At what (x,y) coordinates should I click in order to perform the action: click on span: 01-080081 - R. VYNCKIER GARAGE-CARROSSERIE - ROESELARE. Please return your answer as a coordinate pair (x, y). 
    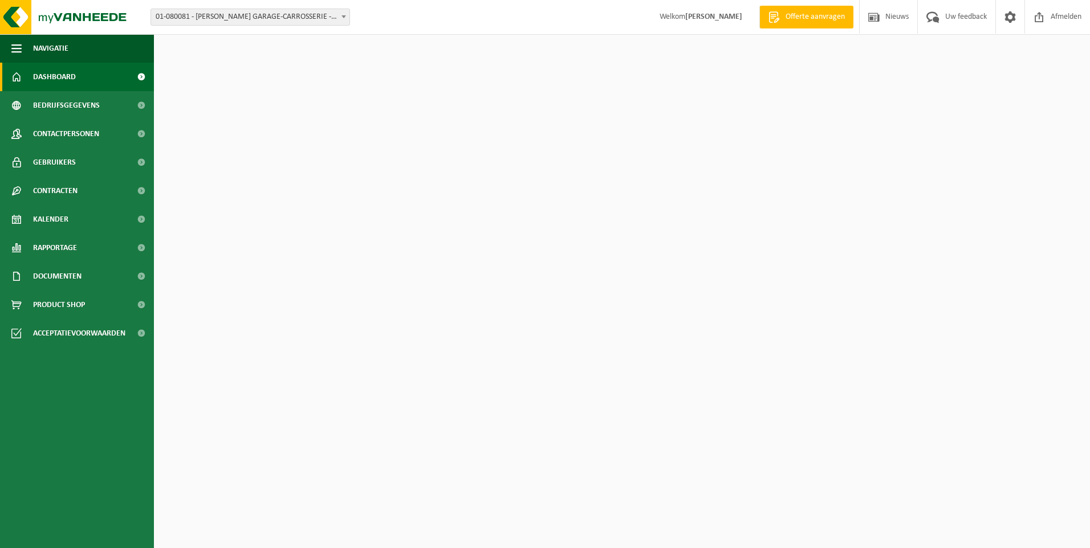
    Looking at the image, I should click on (250, 17).